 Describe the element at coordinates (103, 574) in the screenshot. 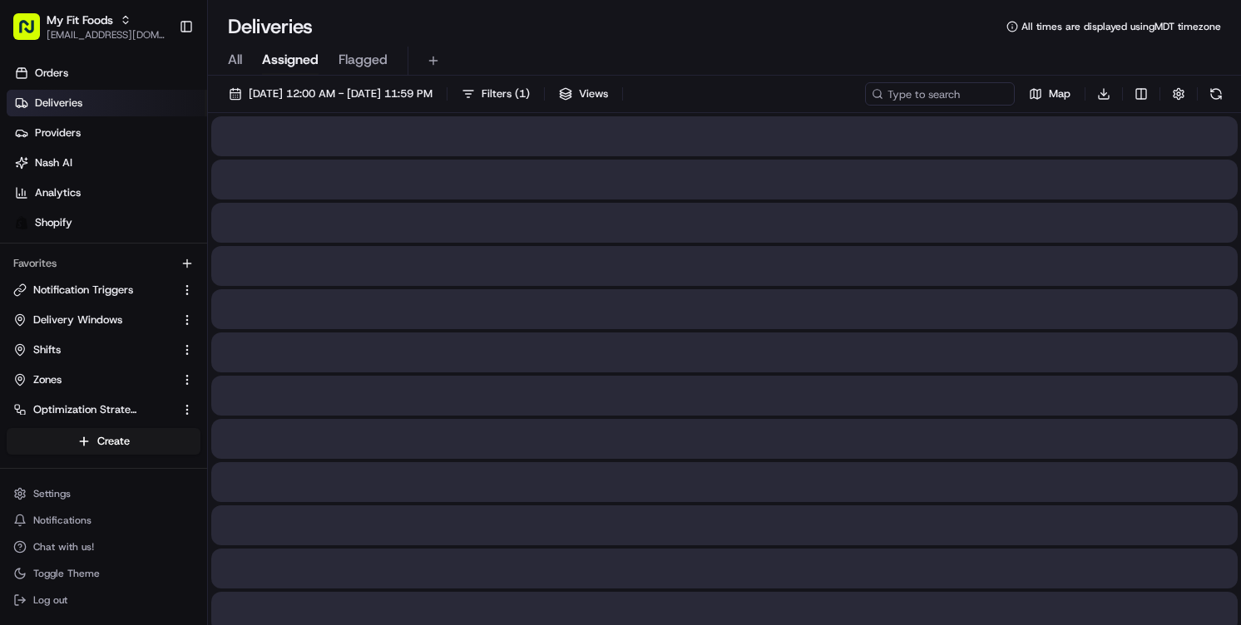

I see `button: Toggle Theme` at that location.